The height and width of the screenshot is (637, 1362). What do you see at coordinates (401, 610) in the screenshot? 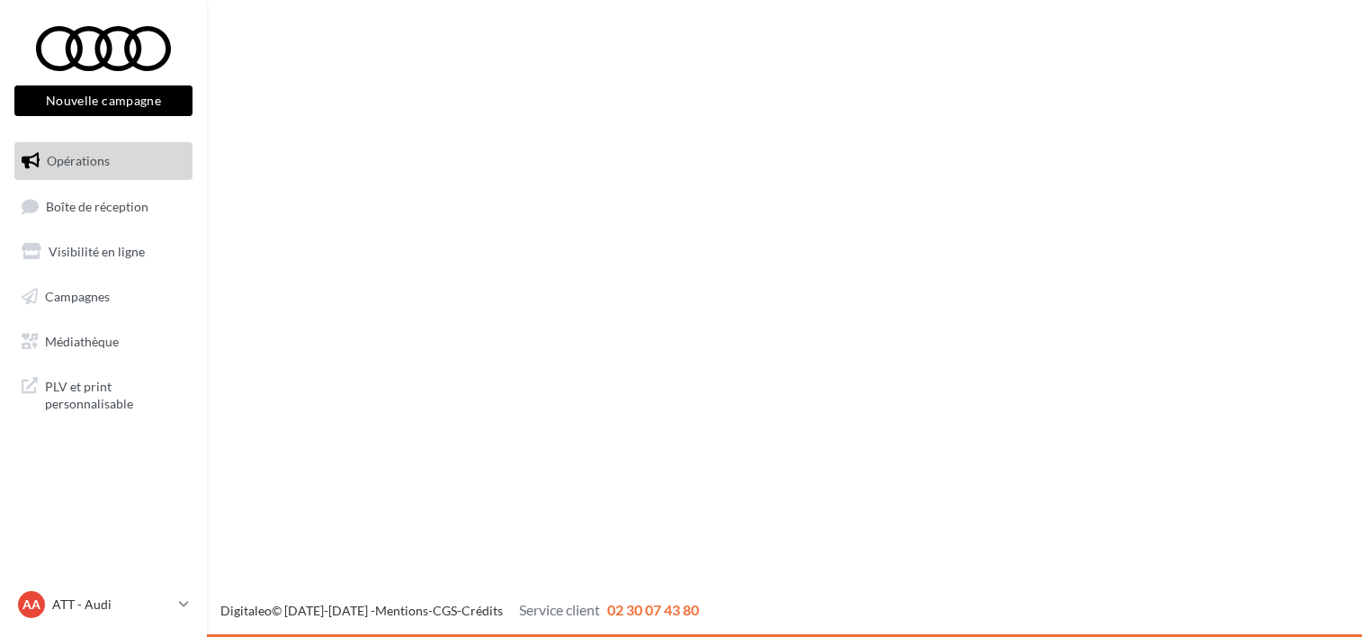
I see `a: Mentions` at bounding box center [401, 610].